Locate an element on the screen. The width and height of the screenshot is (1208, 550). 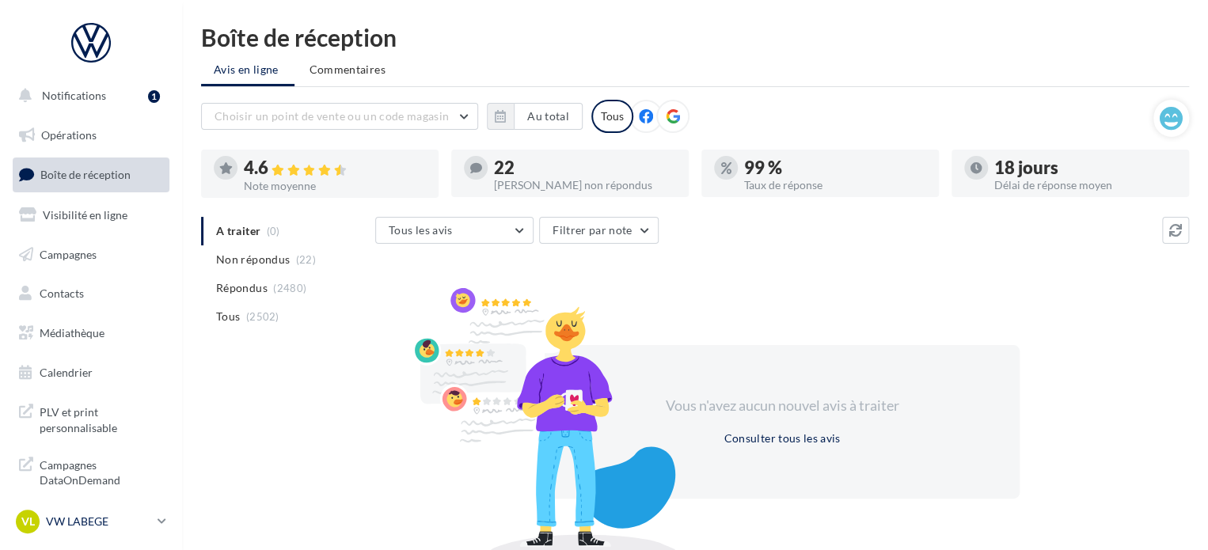
a: Campagnes DataOnDemand is located at coordinates (91, 471).